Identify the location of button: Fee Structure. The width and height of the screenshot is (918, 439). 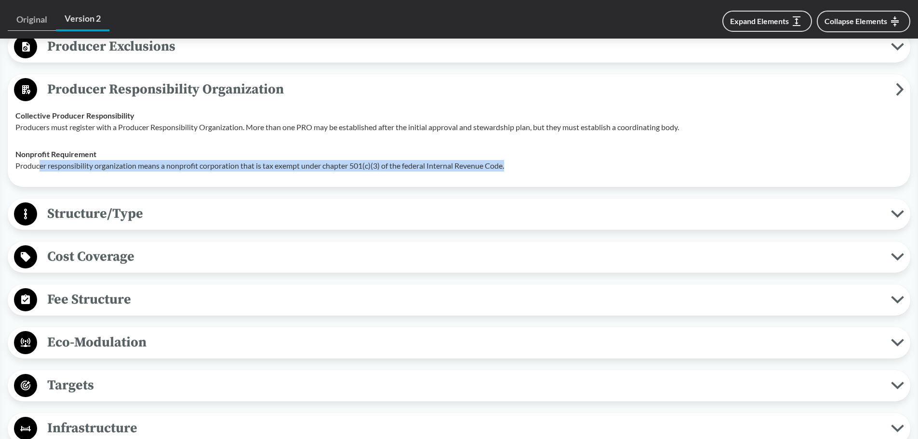
(459, 300).